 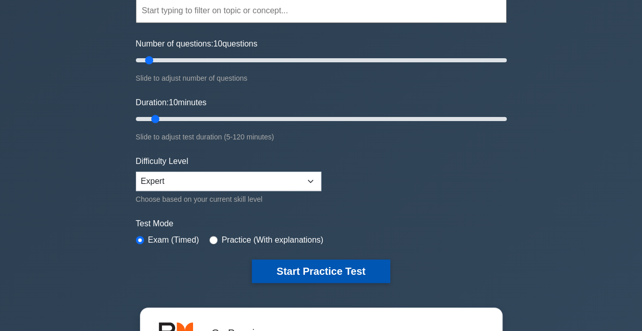 I want to click on label: Practice (With explanations), so click(x=272, y=240).